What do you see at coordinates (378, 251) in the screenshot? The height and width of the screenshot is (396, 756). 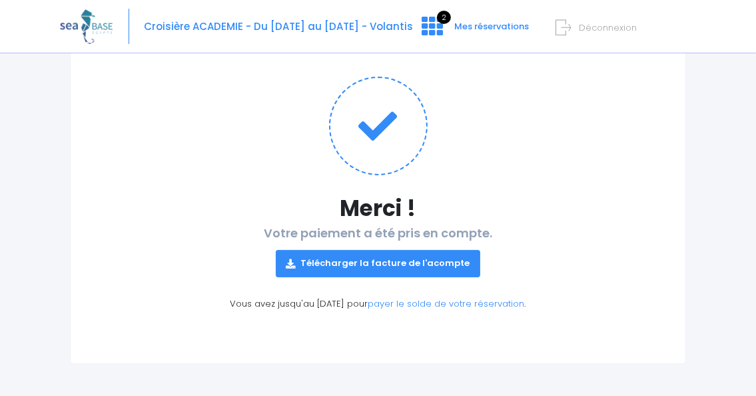 I see `h2: Votre paiement a été pris en compte.` at bounding box center [378, 251].